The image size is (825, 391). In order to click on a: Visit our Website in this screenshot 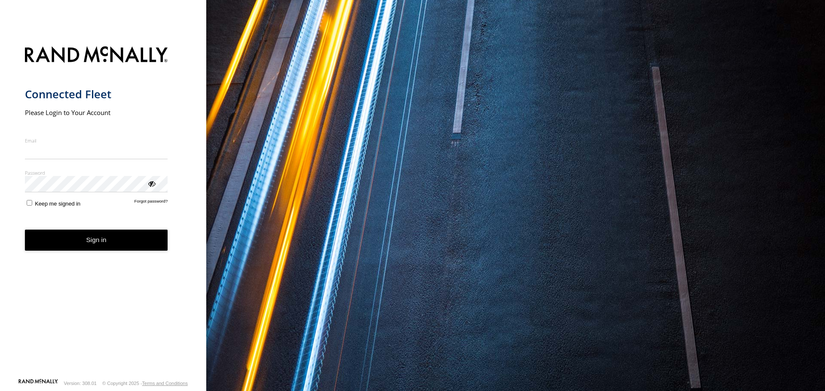, I will do `click(38, 384)`.